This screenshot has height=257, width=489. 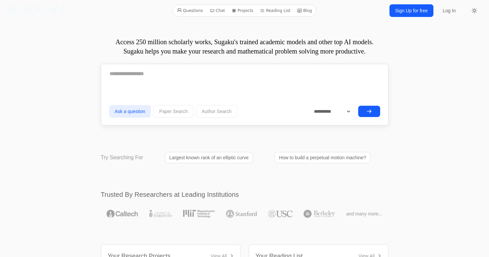 What do you see at coordinates (160, 214) in the screenshot?
I see `img: University of Toronto` at bounding box center [160, 214].